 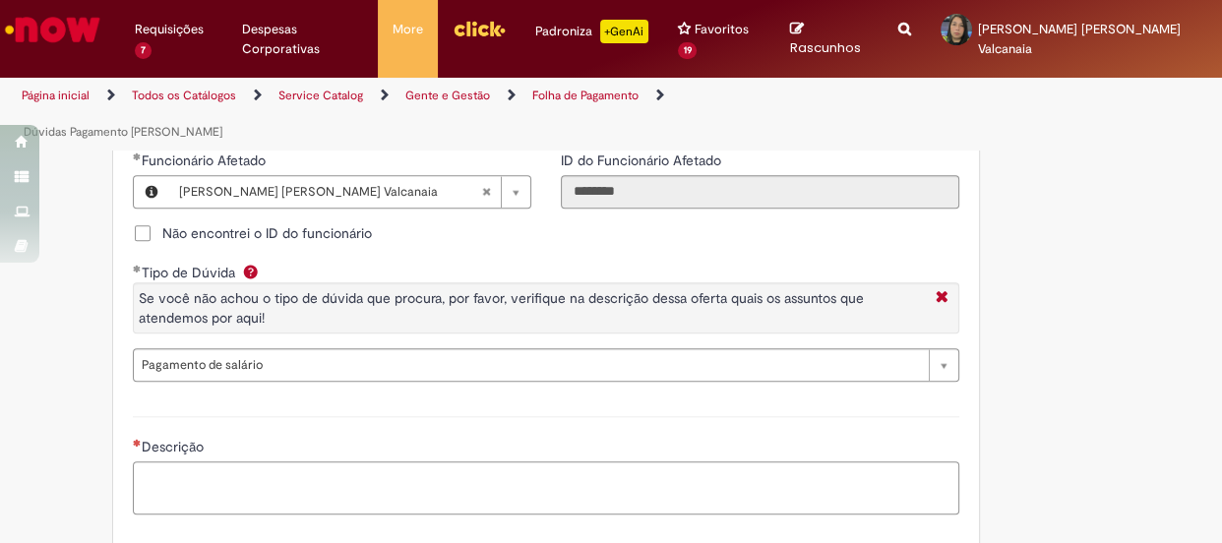 I want to click on span: Requisições, so click(x=169, y=30).